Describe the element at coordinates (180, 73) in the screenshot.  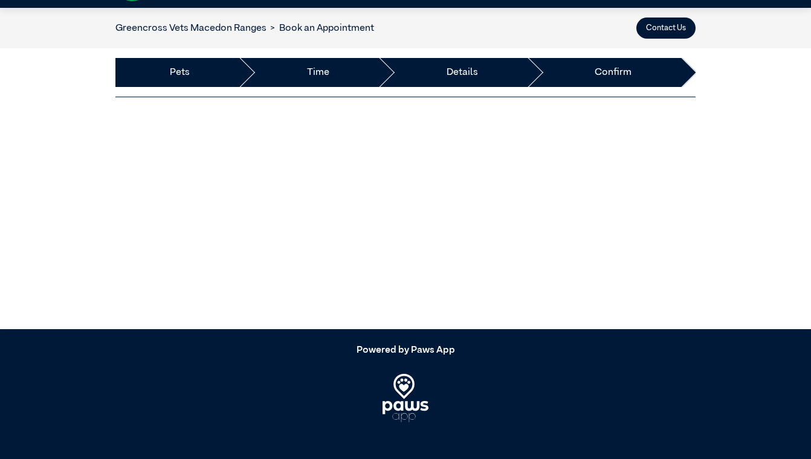
I see `a: Pets` at that location.